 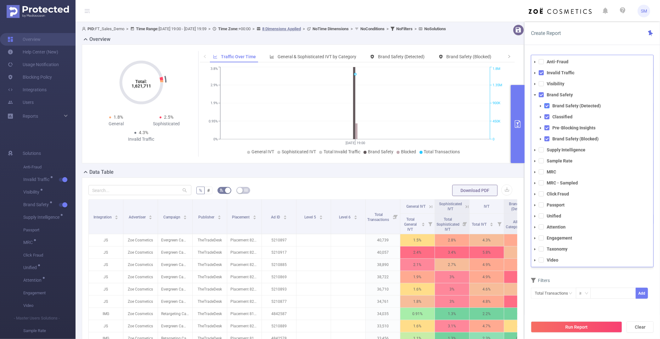 I want to click on strong: Click Fraud, so click(x=558, y=194).